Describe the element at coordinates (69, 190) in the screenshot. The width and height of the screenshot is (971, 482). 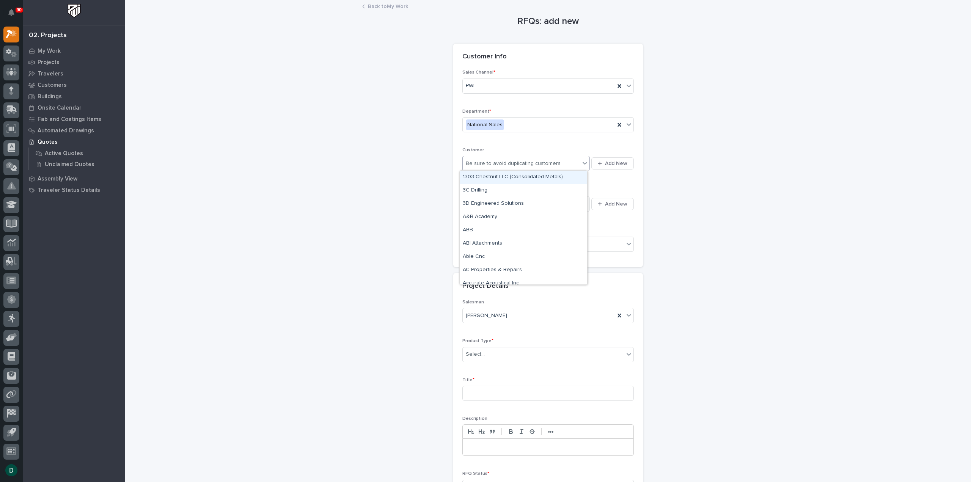
I see `p: Traveler Status Details` at that location.